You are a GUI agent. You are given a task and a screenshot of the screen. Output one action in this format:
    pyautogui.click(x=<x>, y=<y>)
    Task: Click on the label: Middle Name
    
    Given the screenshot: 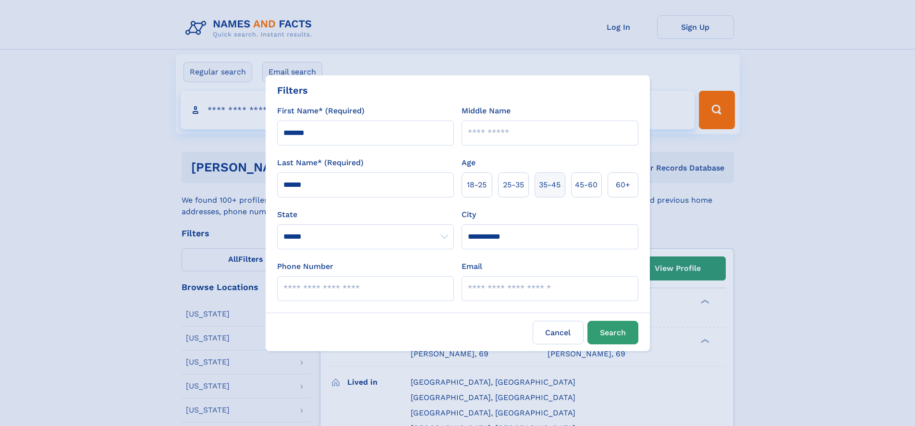 What is the action you would take?
    pyautogui.click(x=486, y=111)
    